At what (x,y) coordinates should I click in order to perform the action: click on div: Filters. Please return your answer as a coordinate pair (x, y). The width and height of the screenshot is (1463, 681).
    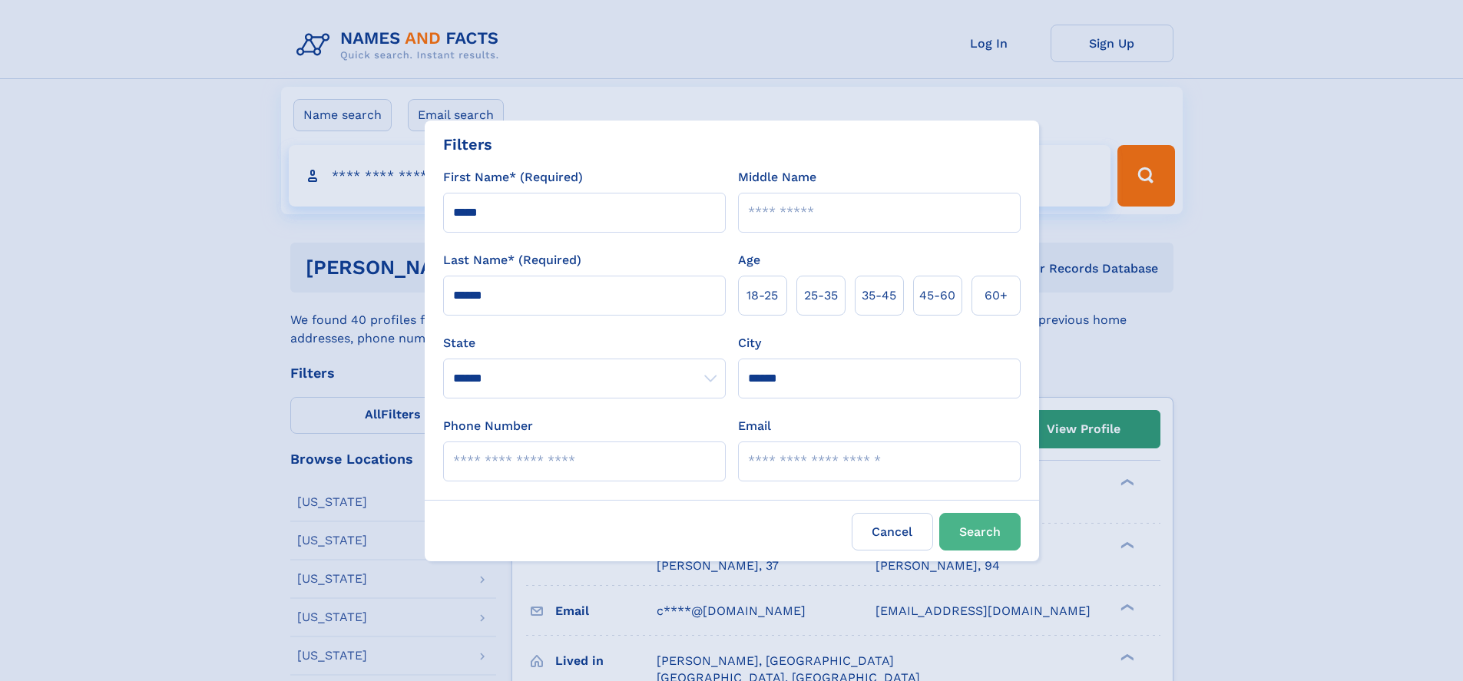
    Looking at the image, I should click on (468, 144).